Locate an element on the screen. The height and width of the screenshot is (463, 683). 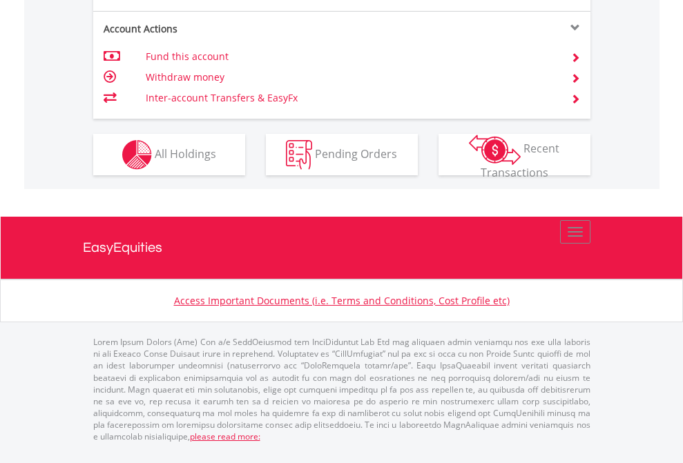
div: Account Actions is located at coordinates (218, 29).